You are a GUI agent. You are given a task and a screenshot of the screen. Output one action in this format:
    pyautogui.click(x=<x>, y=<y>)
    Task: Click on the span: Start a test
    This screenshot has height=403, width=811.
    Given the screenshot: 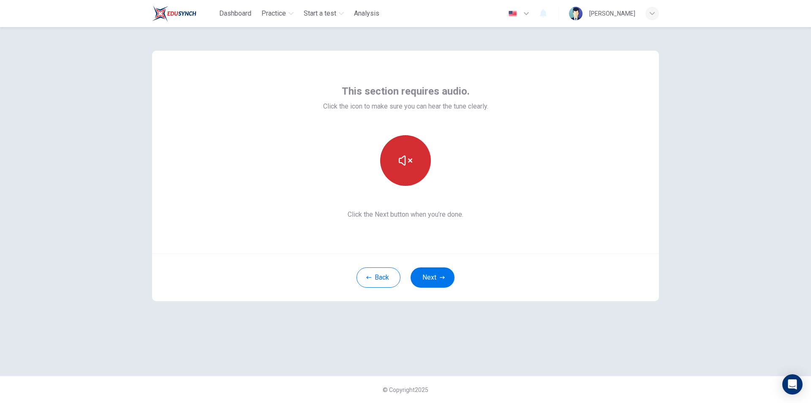 What is the action you would take?
    pyautogui.click(x=320, y=14)
    